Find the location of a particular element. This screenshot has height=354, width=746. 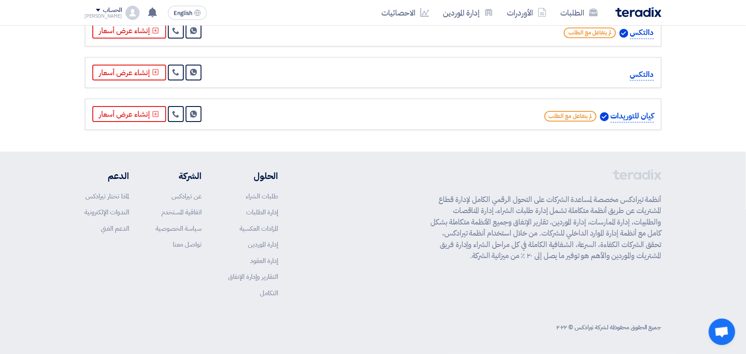

a: إدارة العقود is located at coordinates (264, 261).